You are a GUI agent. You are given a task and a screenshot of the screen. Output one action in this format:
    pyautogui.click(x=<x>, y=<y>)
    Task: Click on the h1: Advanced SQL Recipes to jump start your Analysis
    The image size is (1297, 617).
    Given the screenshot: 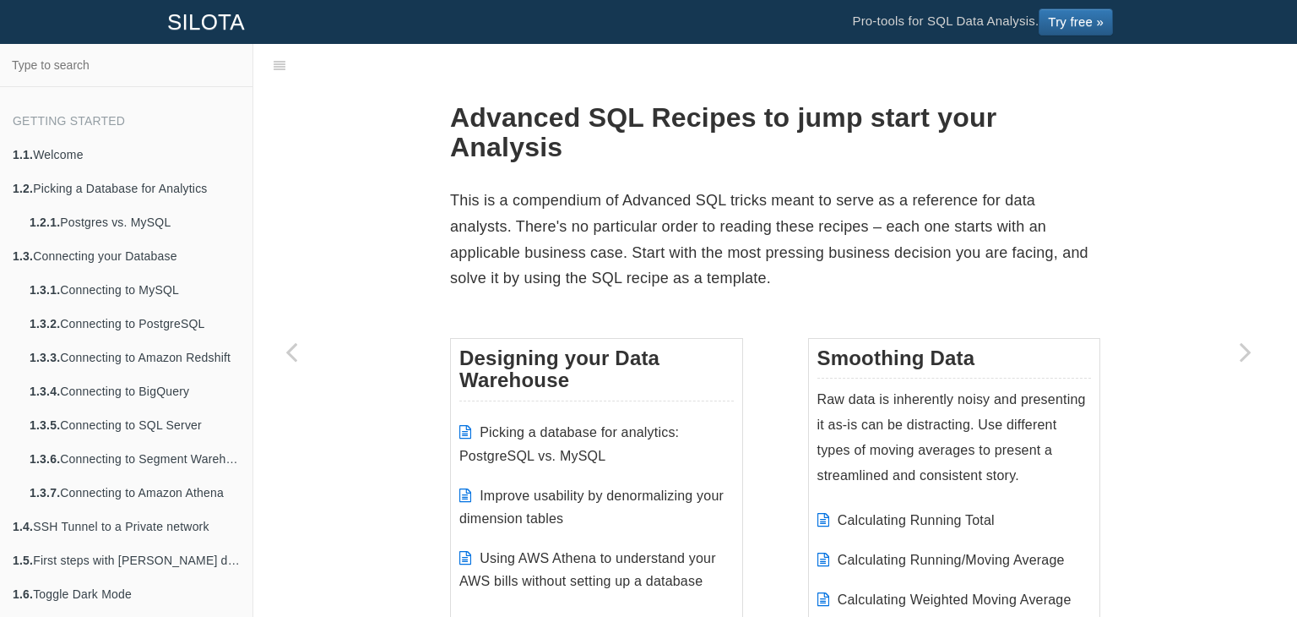 What is the action you would take?
    pyautogui.click(x=775, y=133)
    